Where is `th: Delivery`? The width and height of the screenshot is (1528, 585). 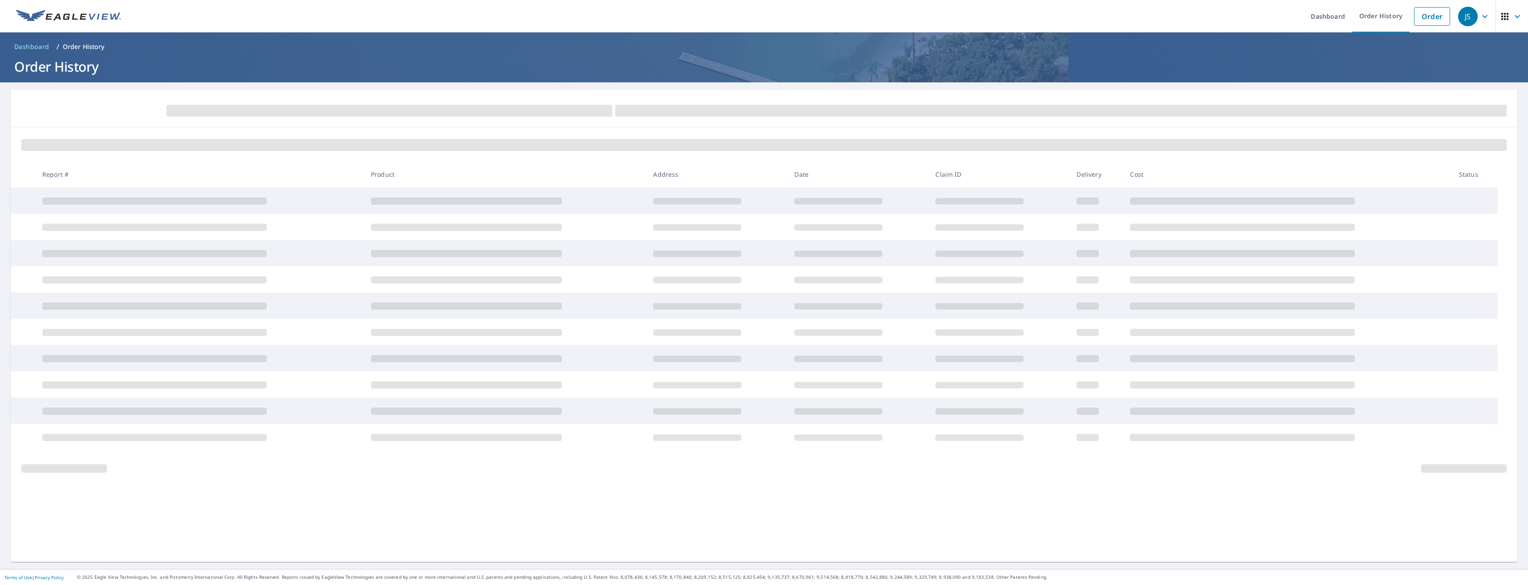
th: Delivery is located at coordinates (1096, 174).